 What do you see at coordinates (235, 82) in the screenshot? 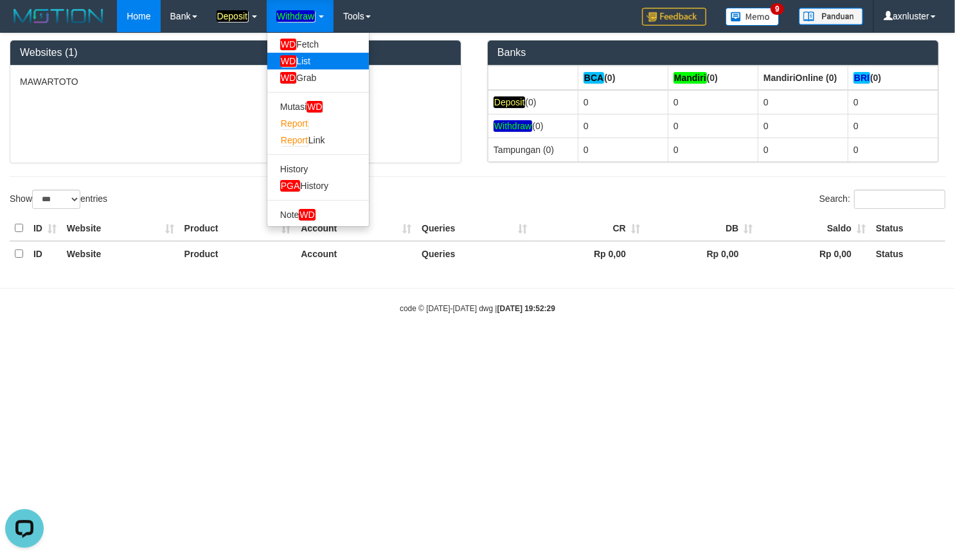
I see `p: MAWARTOTO` at bounding box center [235, 82].